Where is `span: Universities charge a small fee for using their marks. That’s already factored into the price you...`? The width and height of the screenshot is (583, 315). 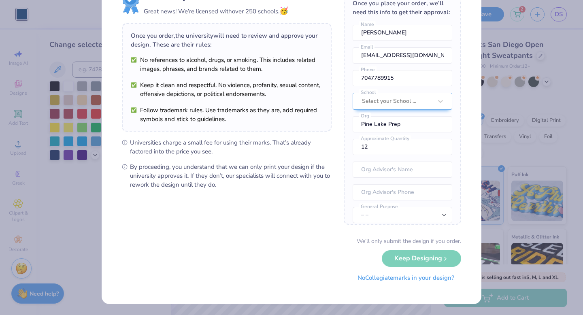 span: Universities charge a small fee for using their marks. That’s already factored into the price you... is located at coordinates (231, 147).